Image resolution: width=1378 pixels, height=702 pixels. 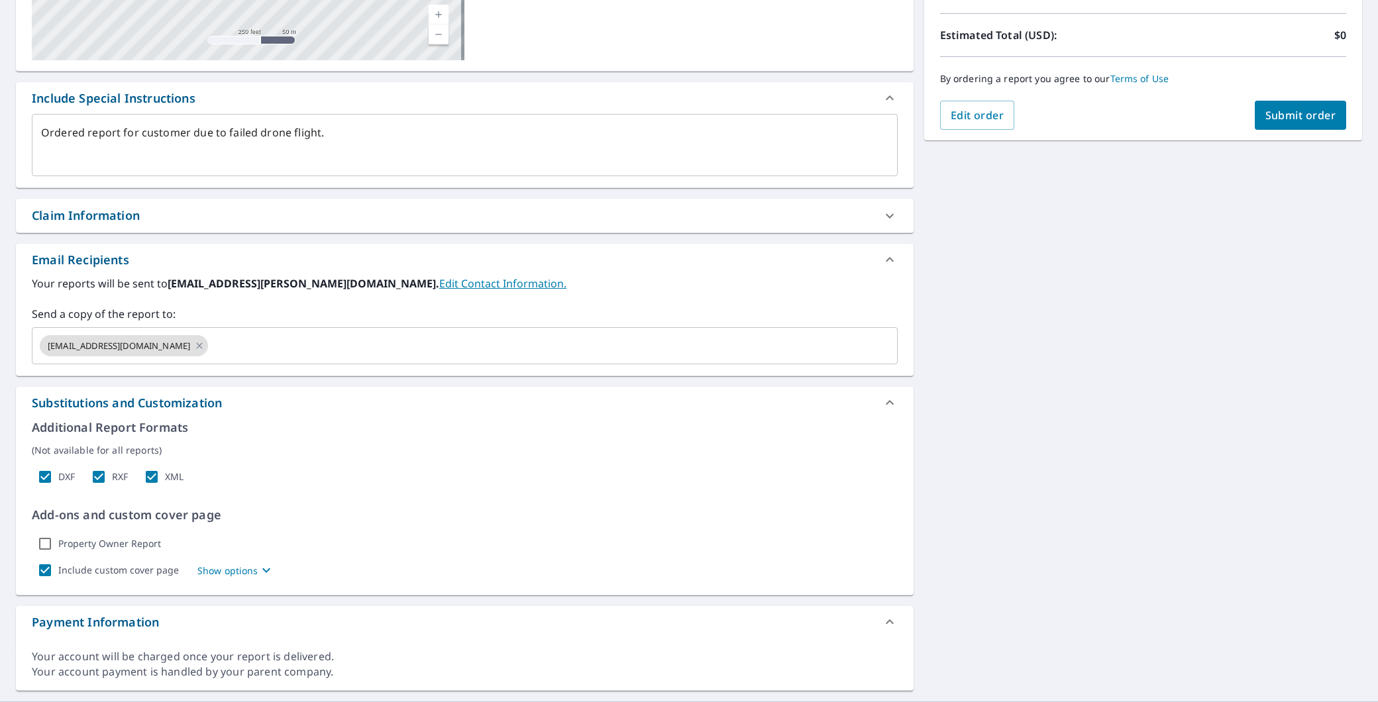 I want to click on label: RXF, so click(x=120, y=477).